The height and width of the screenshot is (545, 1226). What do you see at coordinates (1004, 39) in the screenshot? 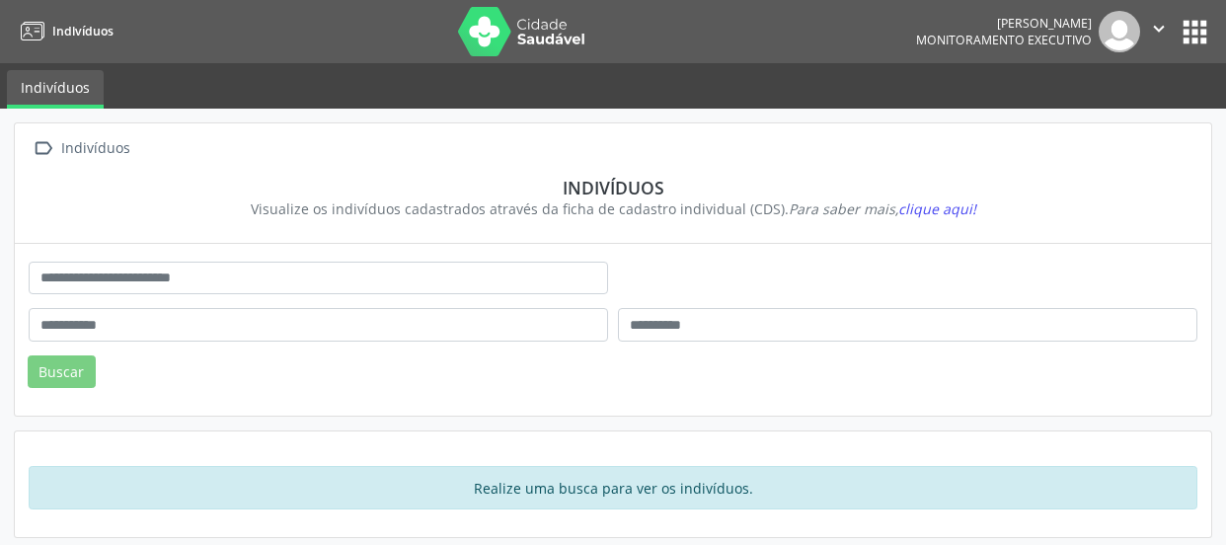
I see `span: Monitoramento Executivo` at bounding box center [1004, 39].